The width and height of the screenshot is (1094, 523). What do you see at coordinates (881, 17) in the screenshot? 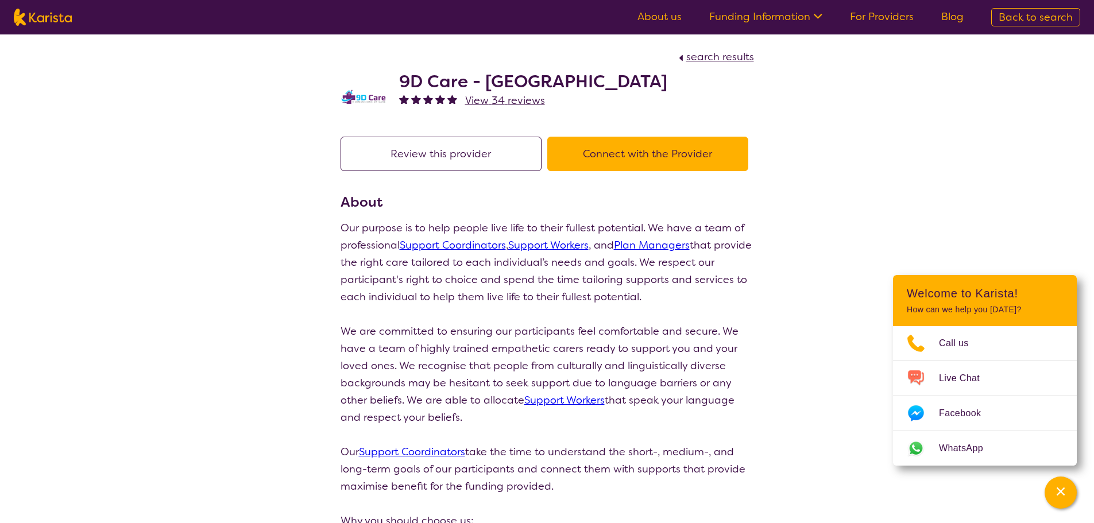
I see `a: For Providers` at bounding box center [881, 17].